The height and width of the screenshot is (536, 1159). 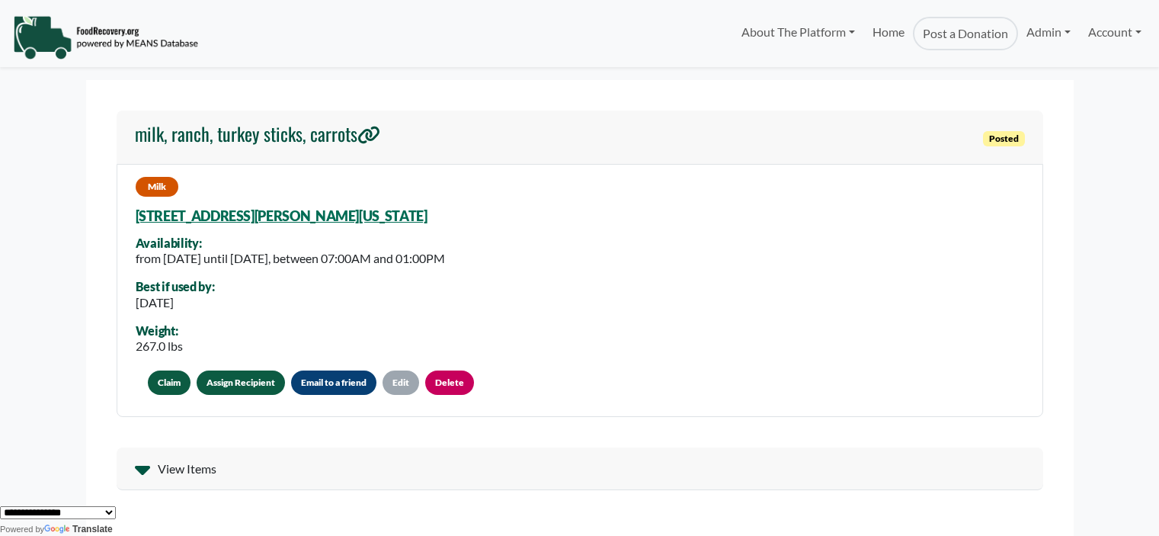 I want to click on a: Assign Recipient, so click(x=241, y=383).